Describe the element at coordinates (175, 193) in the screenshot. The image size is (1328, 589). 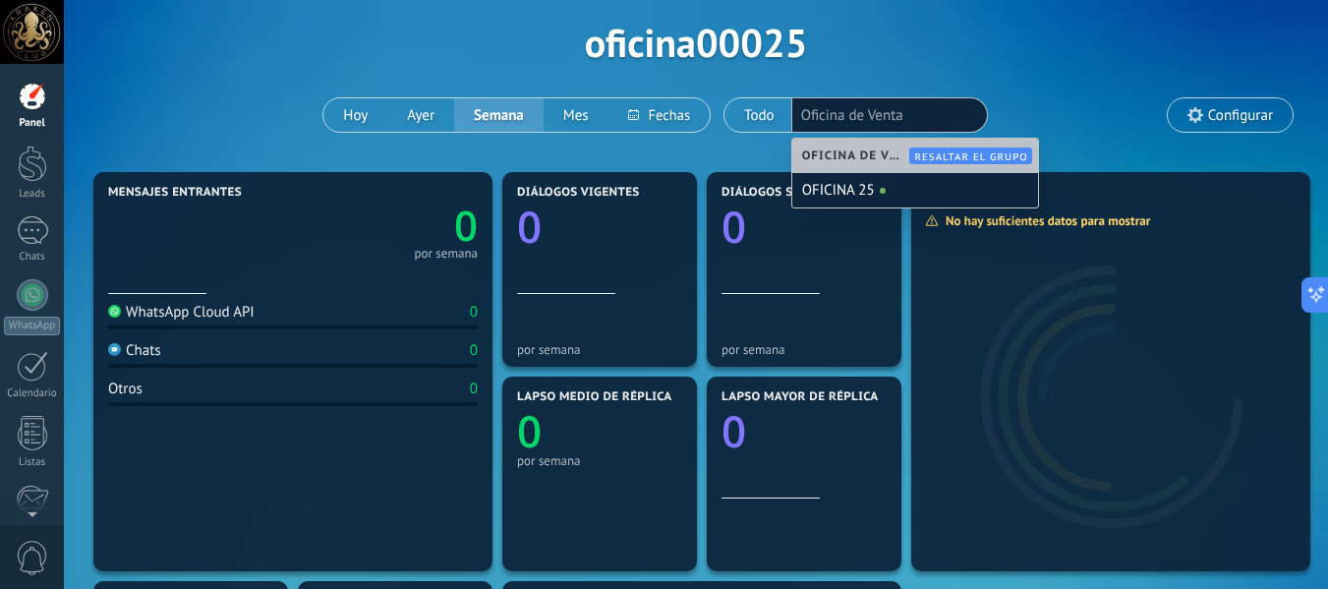
I see `span: Mensajes entrantes` at that location.